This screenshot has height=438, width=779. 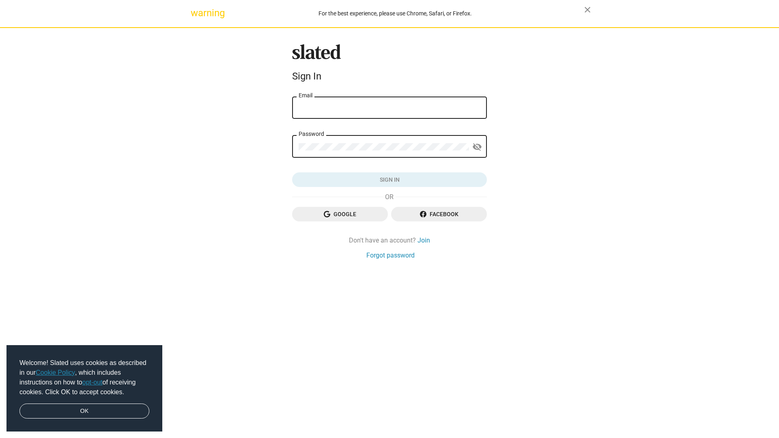 I want to click on button: Facebook, so click(x=439, y=214).